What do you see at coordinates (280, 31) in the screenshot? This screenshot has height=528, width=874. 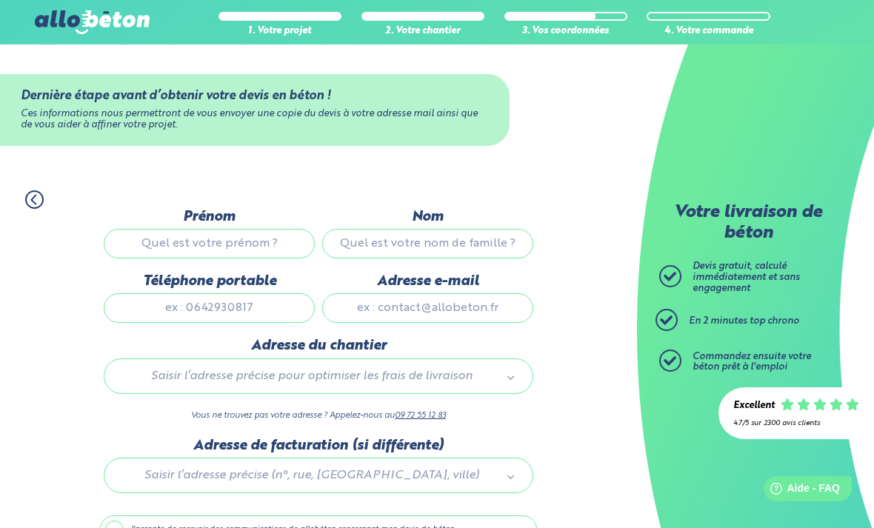 I see `div: 1. Votre projet` at bounding box center [280, 31].